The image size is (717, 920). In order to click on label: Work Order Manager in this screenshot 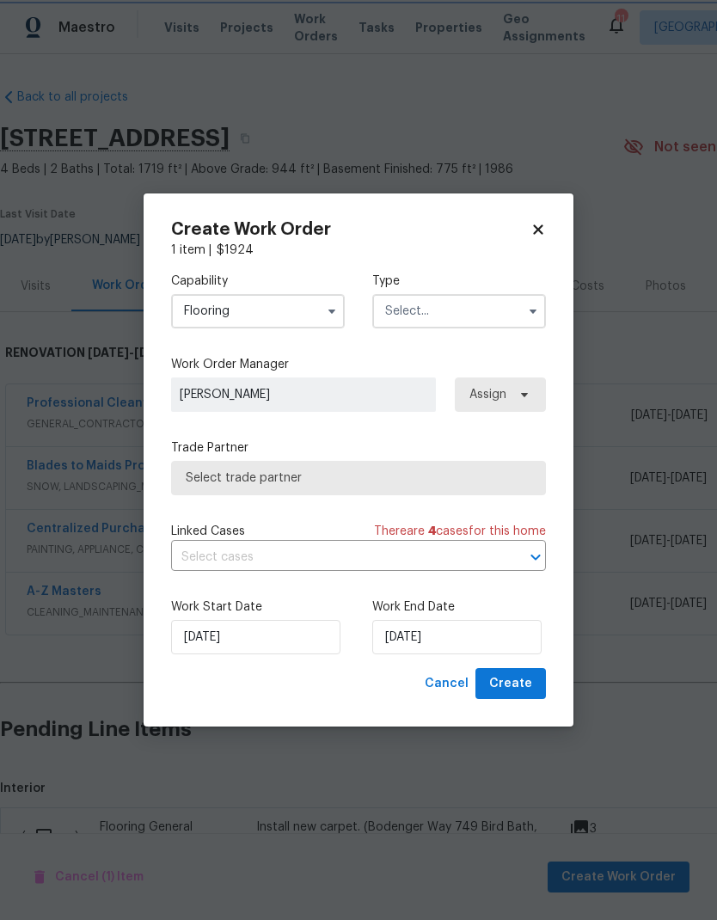, I will do `click(358, 364)`.